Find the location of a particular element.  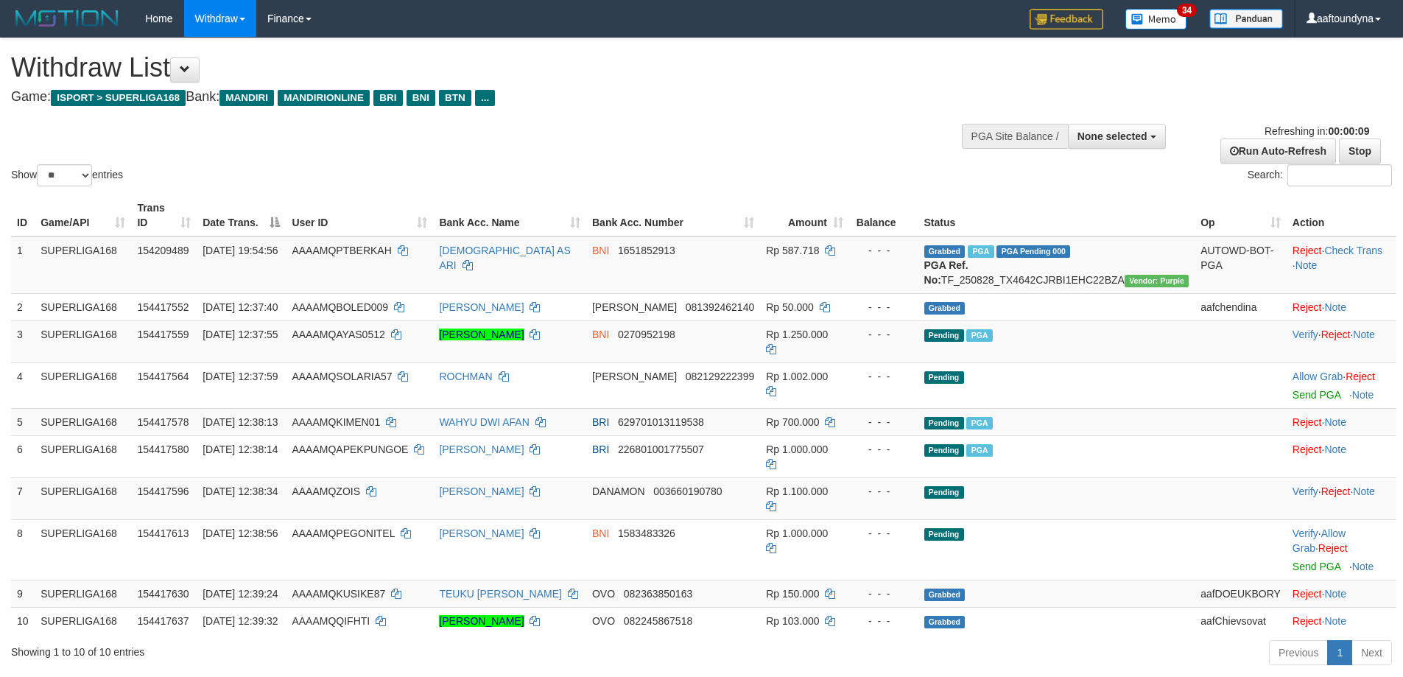

span: MANDIRIONLINE is located at coordinates (323, 98).